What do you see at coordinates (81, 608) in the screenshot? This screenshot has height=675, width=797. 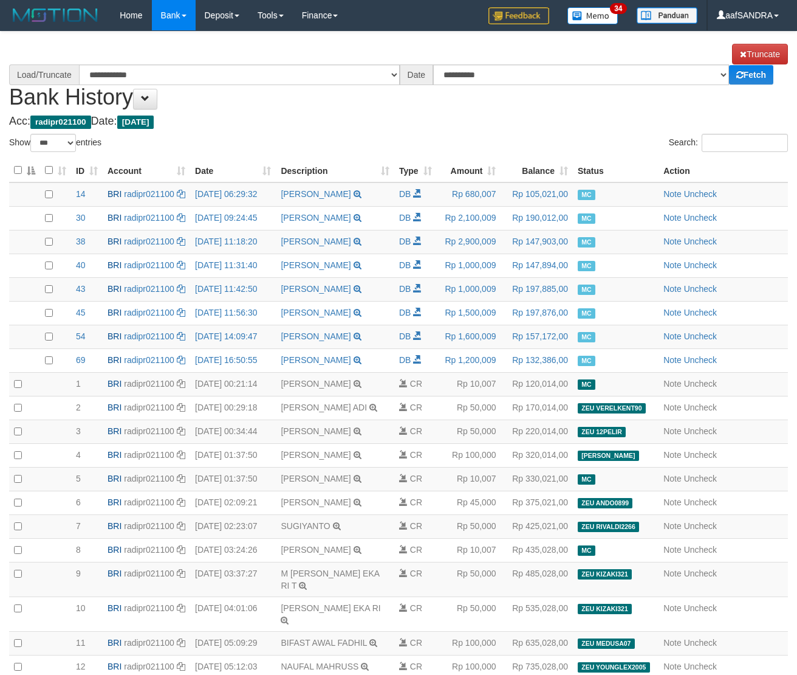 I see `span: 10` at bounding box center [81, 608].